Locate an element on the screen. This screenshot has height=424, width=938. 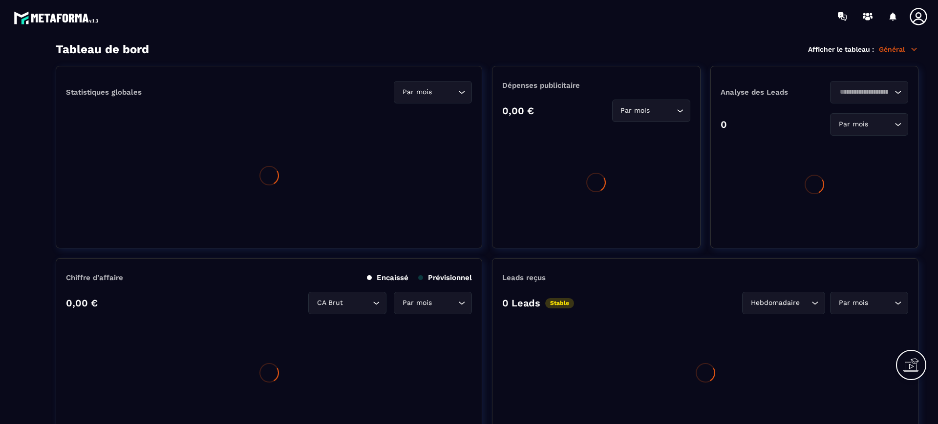
p: Leads reçus is located at coordinates (524, 278).